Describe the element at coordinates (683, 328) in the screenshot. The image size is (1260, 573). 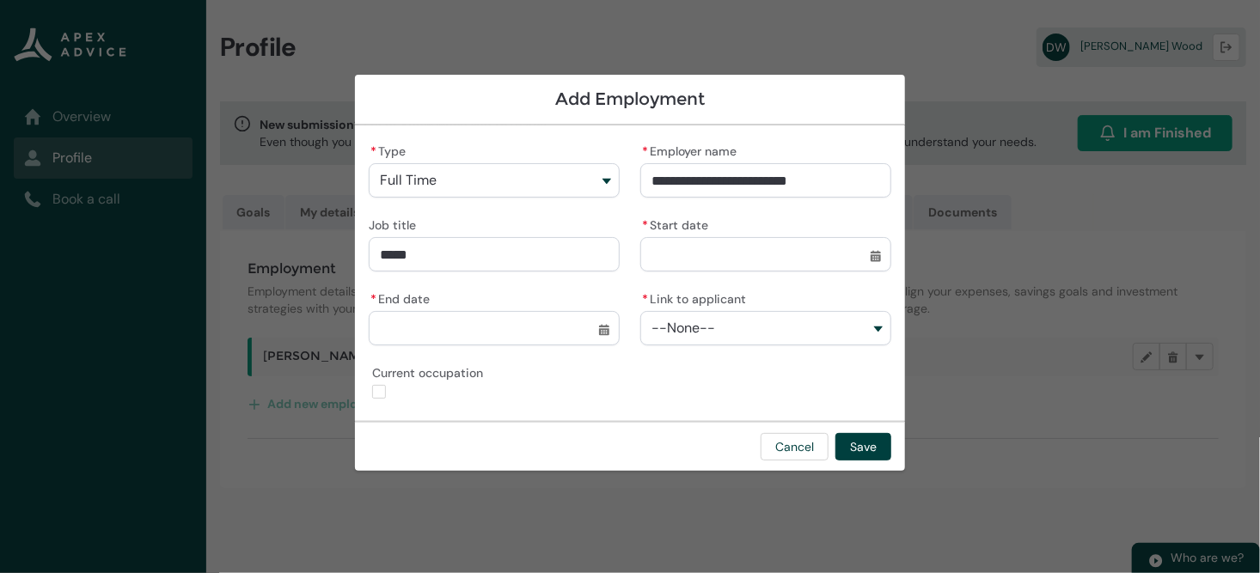
I see `span: --None--` at that location.